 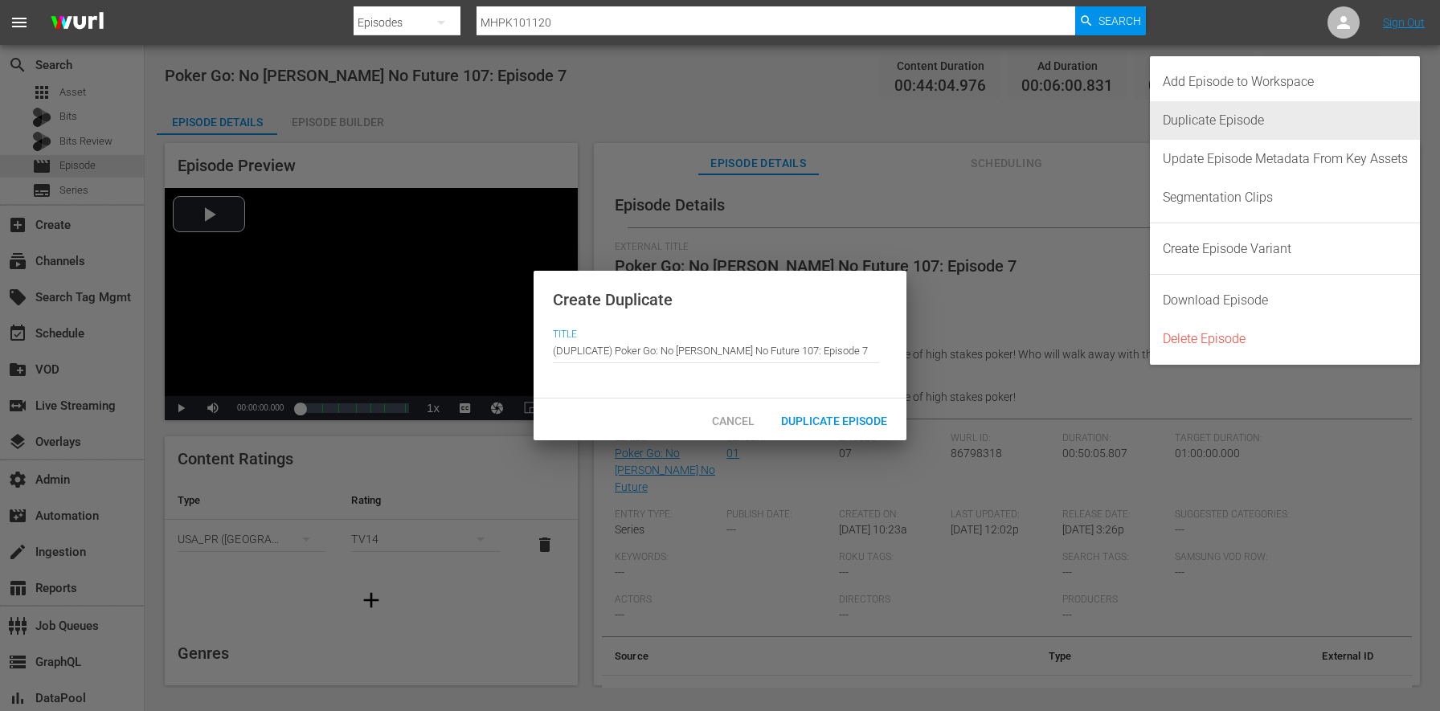 I want to click on img: ans4CAIJ8jUAAAAAAAAAAAAAAAAAAAAAAAAgQb4GAAAAAAAAAAAAAAAAAAAAAAAAJMjXAAAAAAAAAAAAAAAAAAAAAAAAgAT5G..., so click(x=77, y=23).